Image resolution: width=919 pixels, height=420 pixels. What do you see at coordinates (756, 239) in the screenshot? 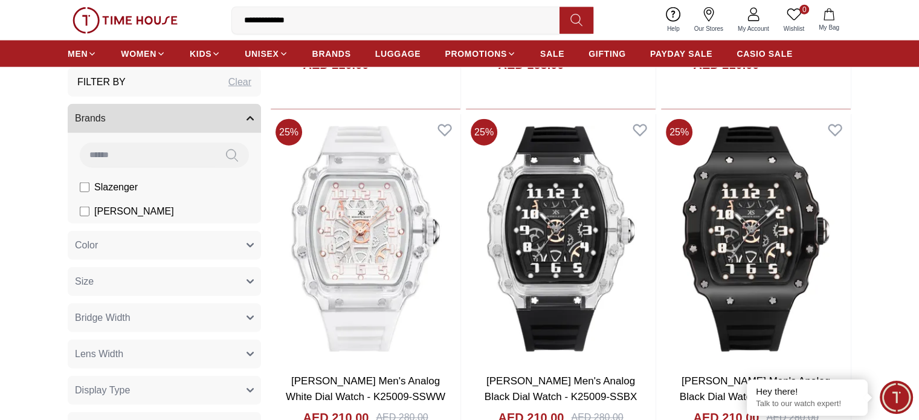
I see `a: Kenneth Scott Men's Analog Black Dial Watch - K25009-BSBB` at bounding box center [756, 239].